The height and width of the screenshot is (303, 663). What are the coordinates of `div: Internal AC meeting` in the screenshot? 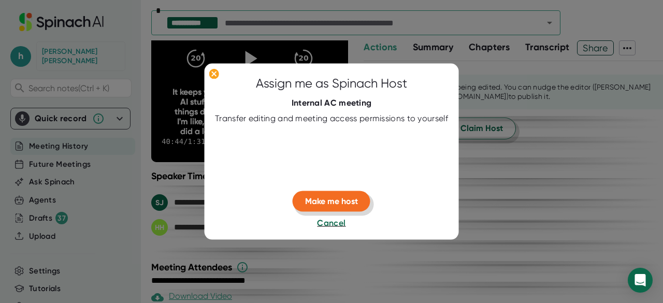 It's located at (332, 103).